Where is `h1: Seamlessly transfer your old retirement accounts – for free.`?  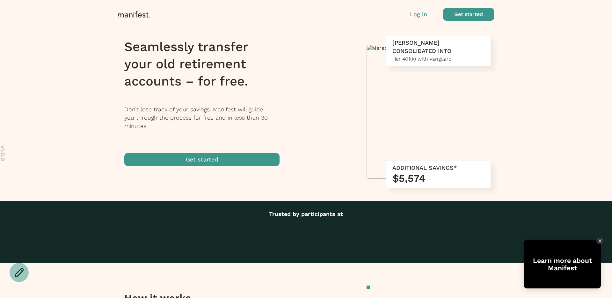 h1: Seamlessly transfer your old retirement accounts – for free. is located at coordinates (206, 64).